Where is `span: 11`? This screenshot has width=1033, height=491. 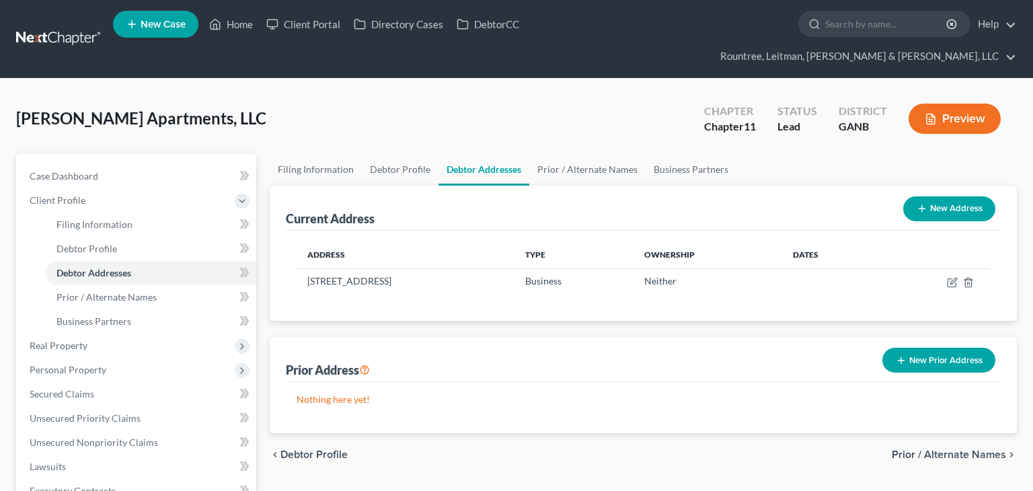 span: 11 is located at coordinates (750, 126).